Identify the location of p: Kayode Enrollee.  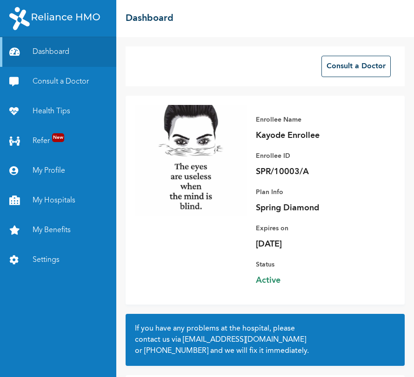
(321, 136).